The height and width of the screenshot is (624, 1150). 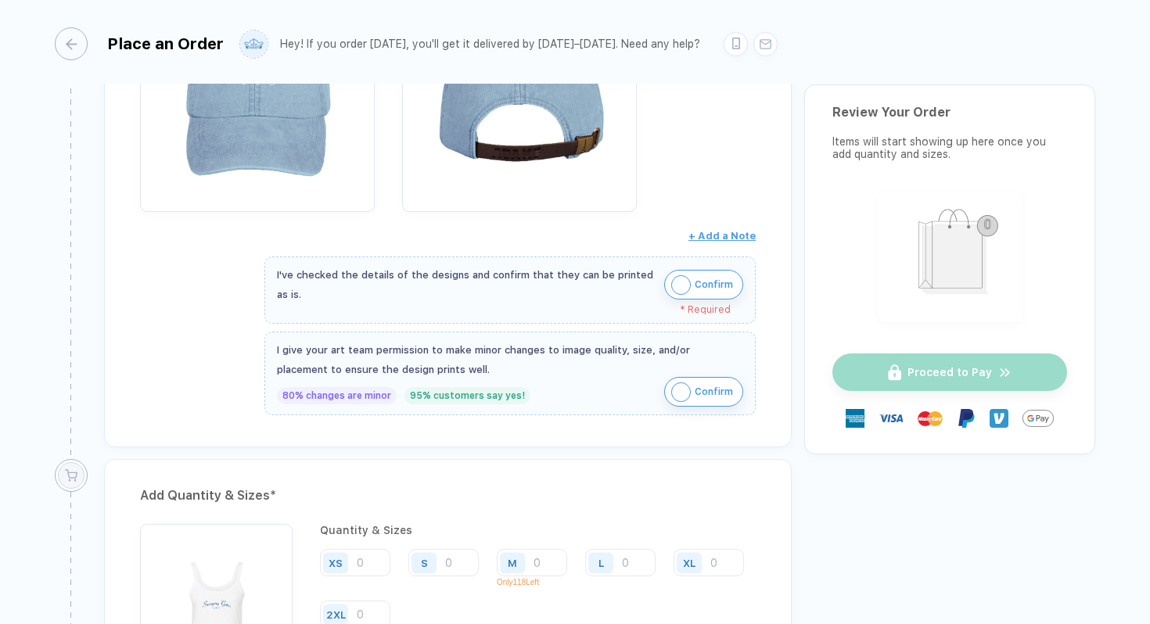 I want to click on div: Review Your Order, so click(x=950, y=112).